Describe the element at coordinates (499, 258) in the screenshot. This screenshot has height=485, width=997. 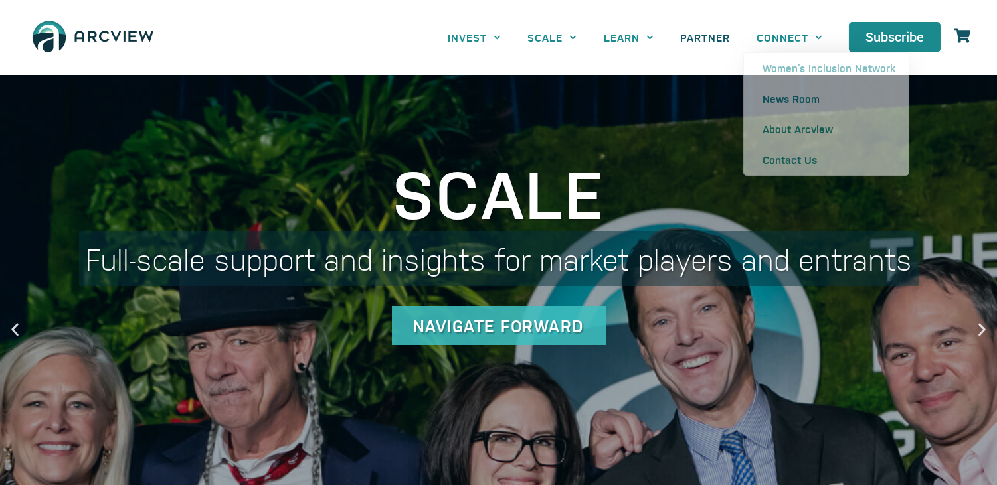
I see `div: Full-scale support and insights for market players and entrants` at that location.